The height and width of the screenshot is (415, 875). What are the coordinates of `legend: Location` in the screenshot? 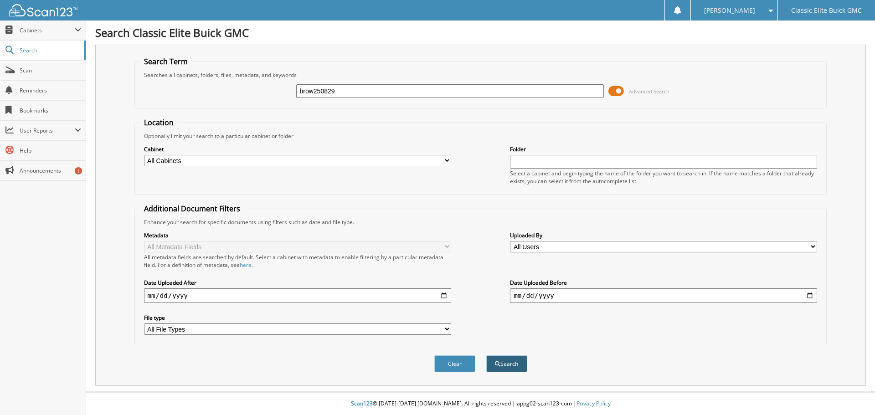 It's located at (159, 123).